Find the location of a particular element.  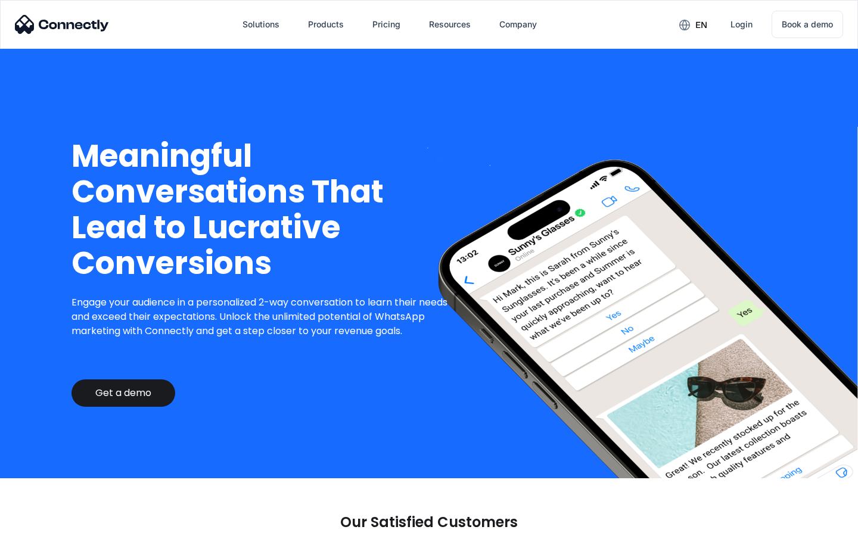

a: Book a demo is located at coordinates (807, 24).